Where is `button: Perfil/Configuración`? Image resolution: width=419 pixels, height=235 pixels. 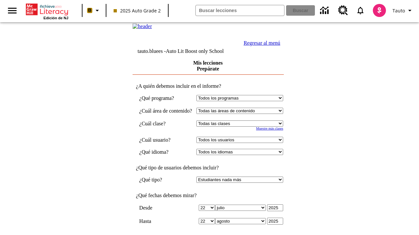 button: Perfil/Configuración is located at coordinates (402, 10).